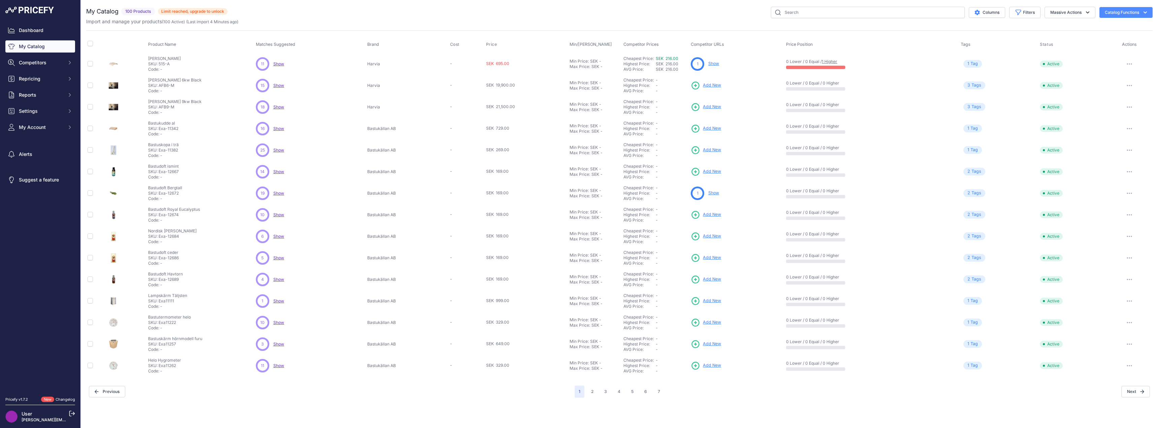  I want to click on button: Reports, so click(40, 95).